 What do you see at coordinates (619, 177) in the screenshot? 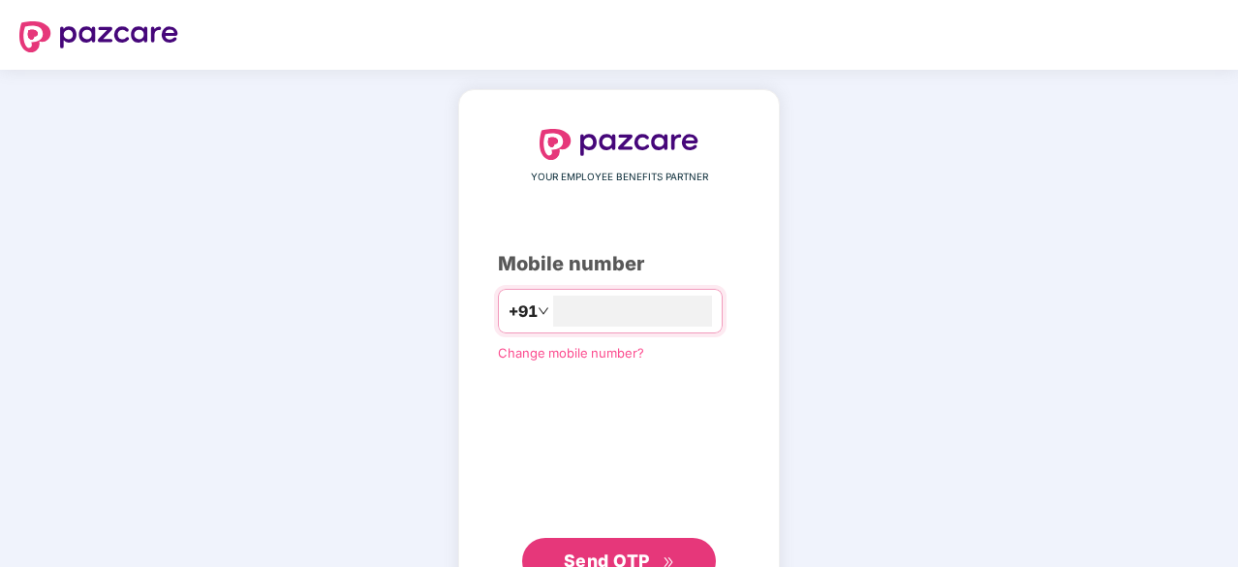
I see `span: YOUR EMPLOYEE BENEFITS PARTNER` at bounding box center [619, 177].